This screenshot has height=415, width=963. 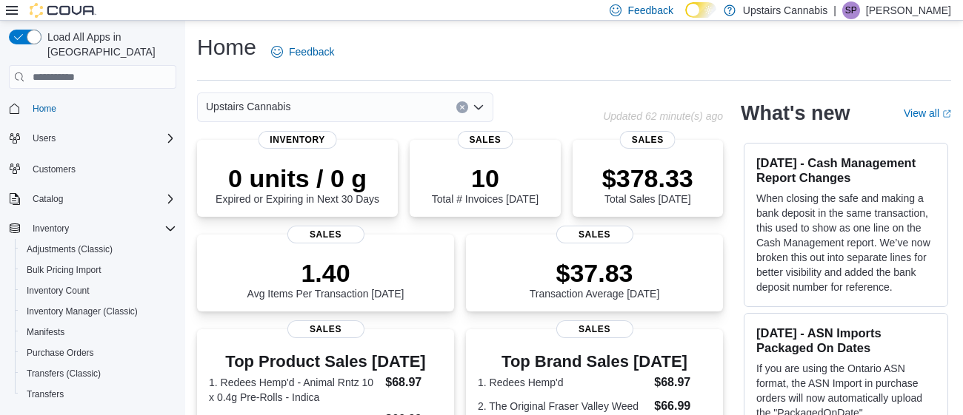 I want to click on div: Expired or Expiring in Next 30 Days, so click(x=297, y=184).